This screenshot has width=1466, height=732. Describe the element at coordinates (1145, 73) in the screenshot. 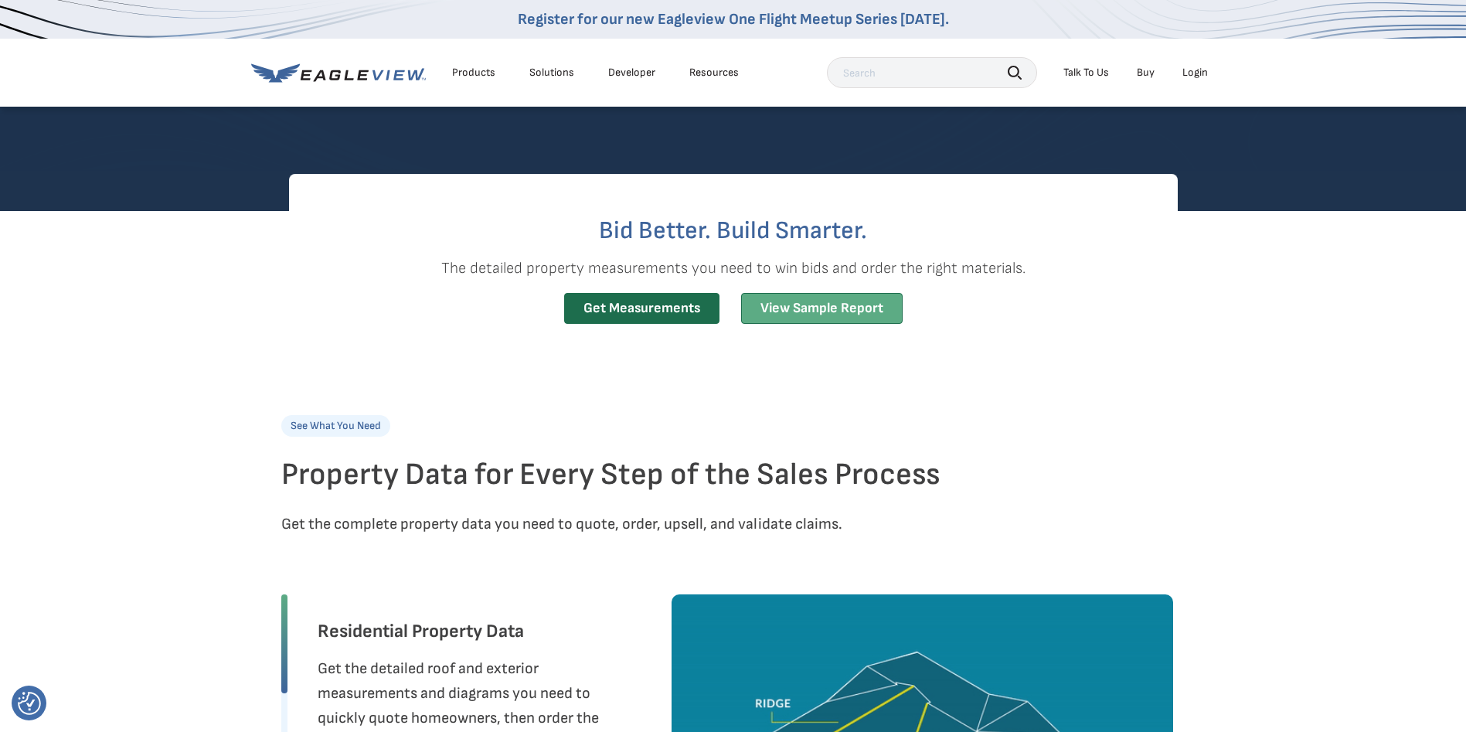

I see `a: Buy` at that location.